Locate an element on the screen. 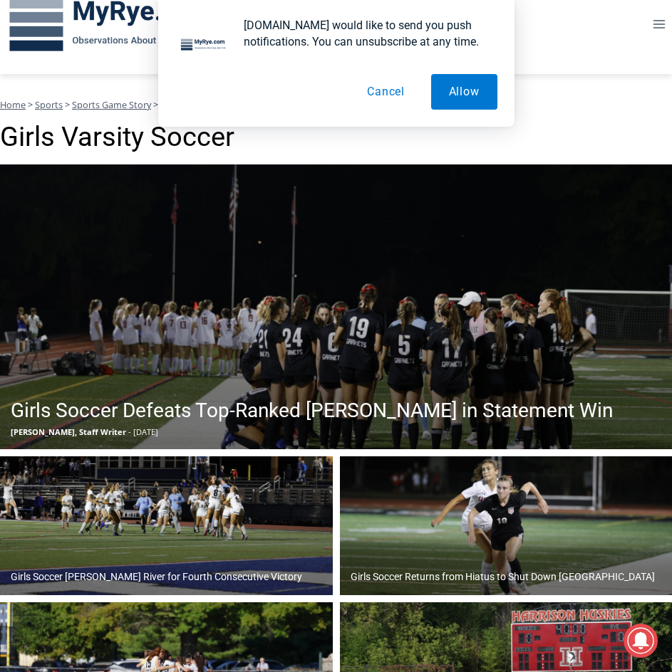 Image resolution: width=672 pixels, height=672 pixels. div: 4 is located at coordinates (152, 127).